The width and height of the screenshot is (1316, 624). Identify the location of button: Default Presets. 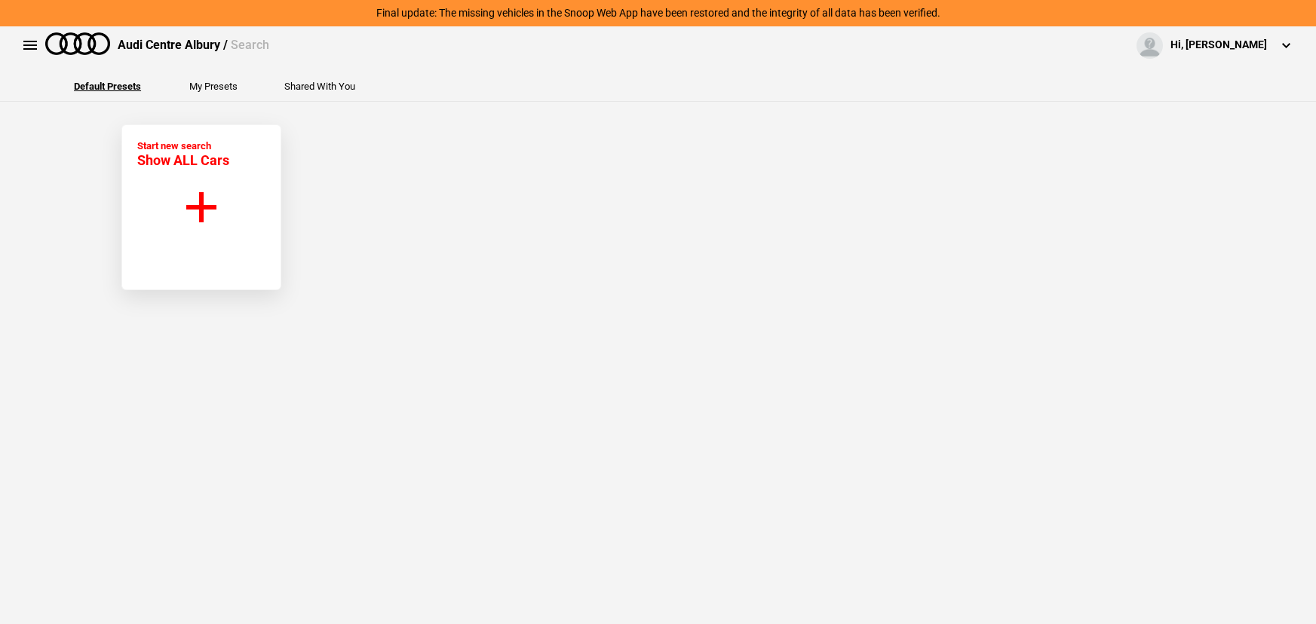
(107, 86).